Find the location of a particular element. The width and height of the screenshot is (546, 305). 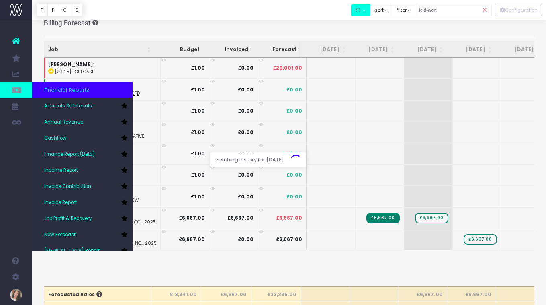

span: Accruals & Deferrals is located at coordinates (68, 106).